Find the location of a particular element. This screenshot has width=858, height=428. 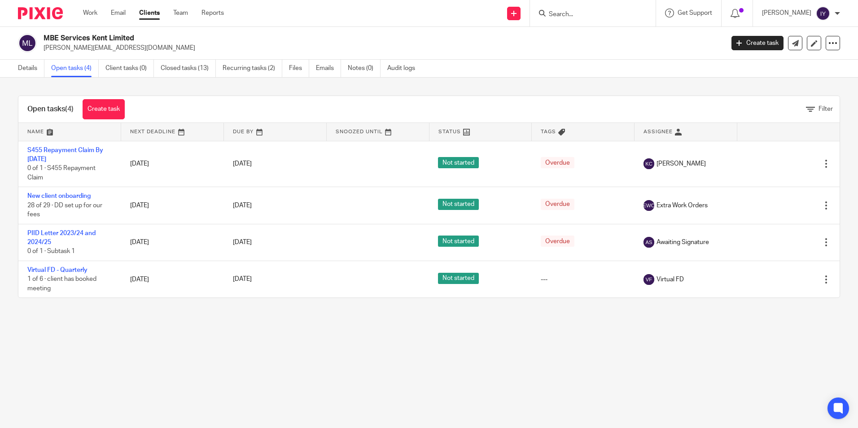

a: Clients is located at coordinates (149, 13).